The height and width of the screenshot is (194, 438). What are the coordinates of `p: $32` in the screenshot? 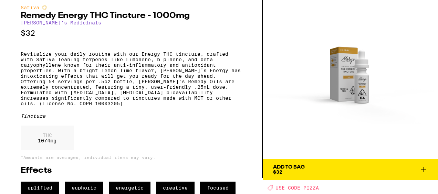 It's located at (131, 33).